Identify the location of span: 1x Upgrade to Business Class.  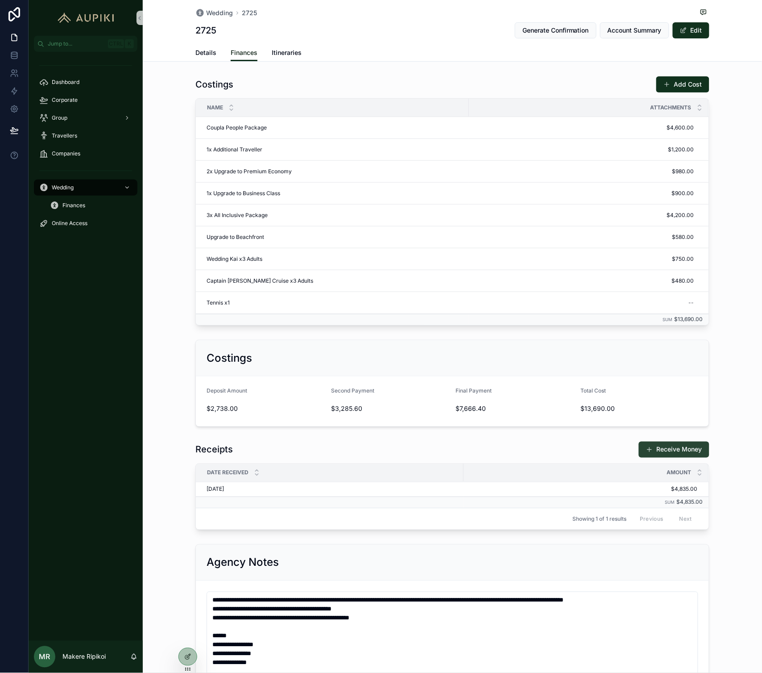
(243, 193).